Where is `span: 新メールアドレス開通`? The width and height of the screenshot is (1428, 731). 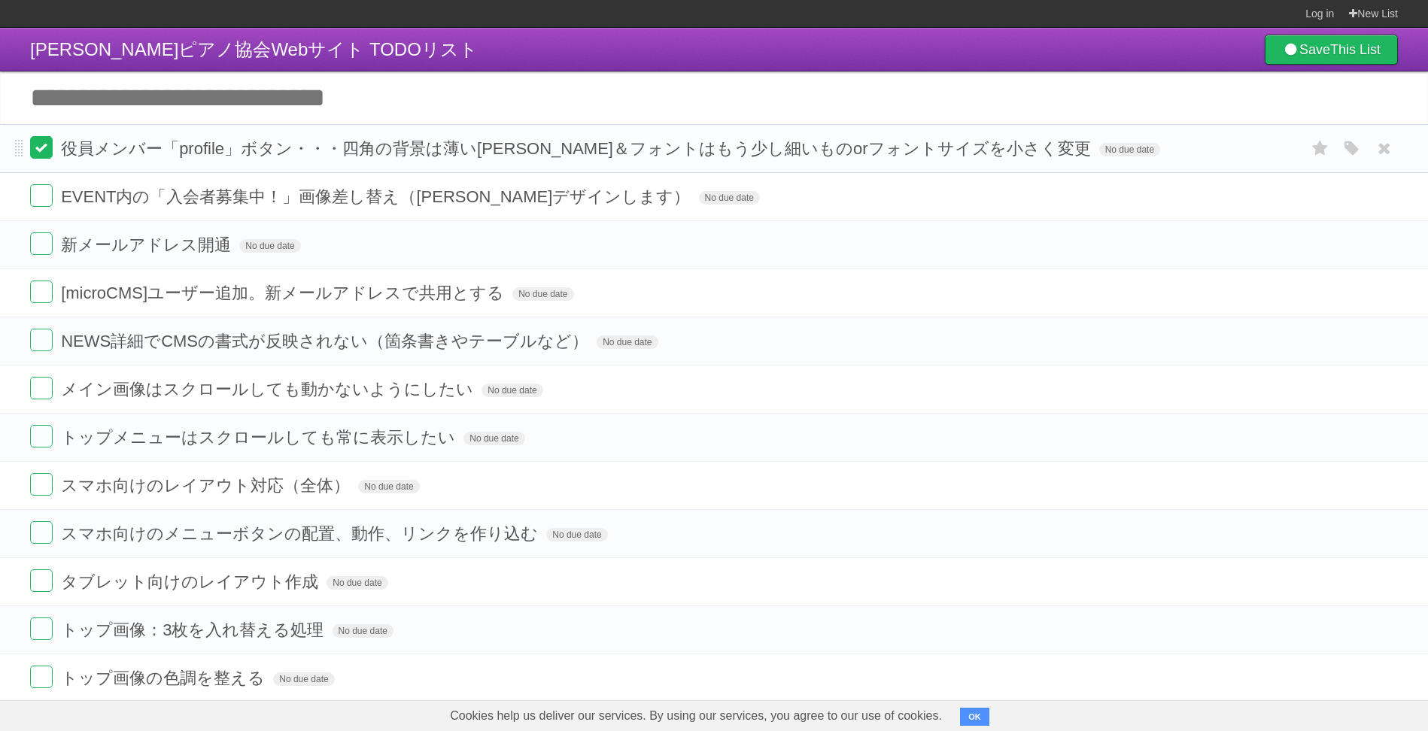
span: 新メールアドレス開通 is located at coordinates (147, 244).